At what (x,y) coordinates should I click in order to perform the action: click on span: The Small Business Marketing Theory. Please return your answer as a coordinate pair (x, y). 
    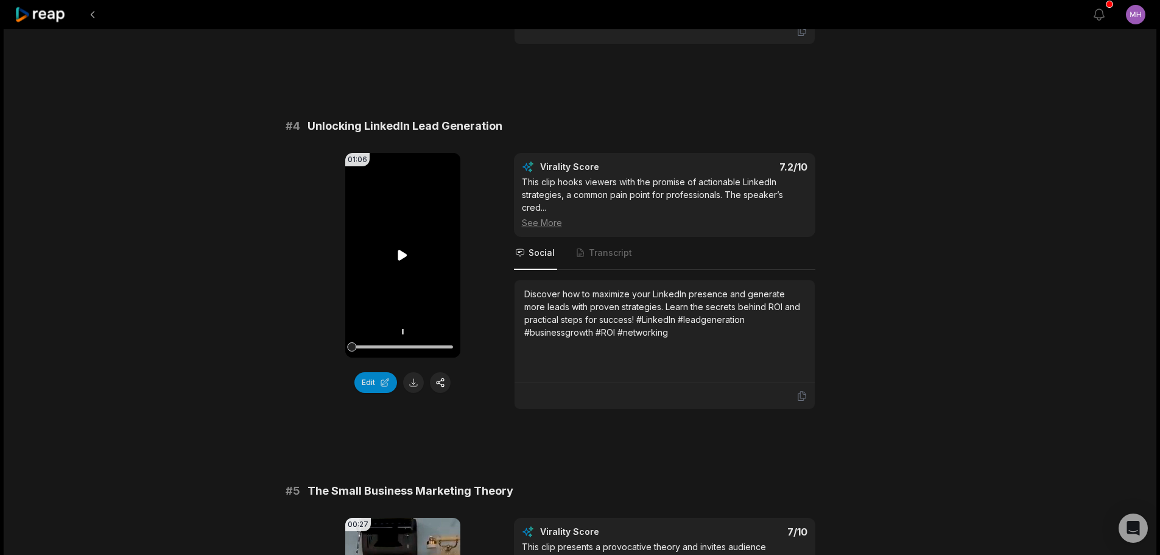
    Looking at the image, I should click on (410, 491).